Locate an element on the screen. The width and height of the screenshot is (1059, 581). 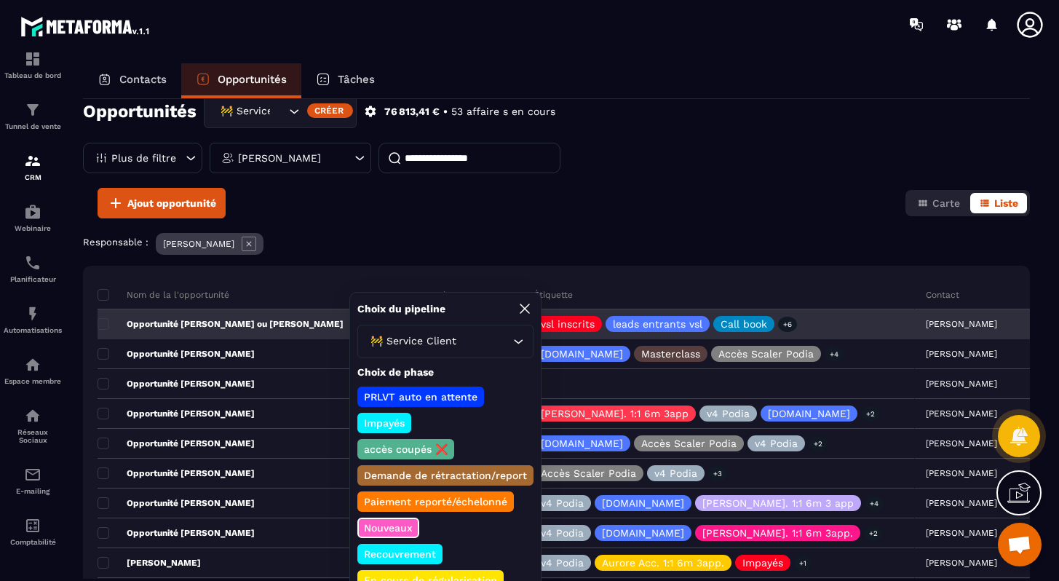
a: automationsautomationsAutomatisations is located at coordinates (33, 320).